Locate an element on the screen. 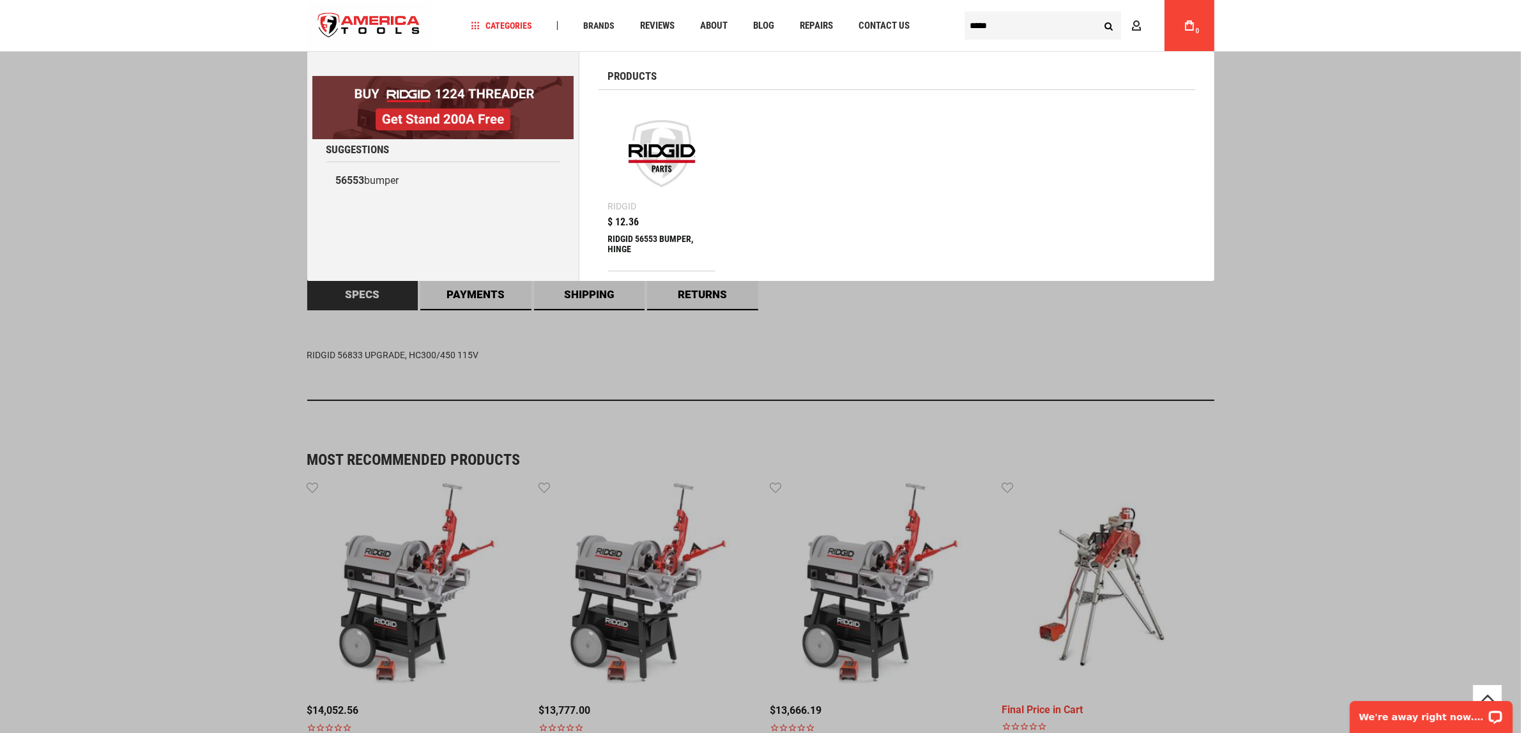 The image size is (1521, 733). a: Repairs is located at coordinates (817, 26).